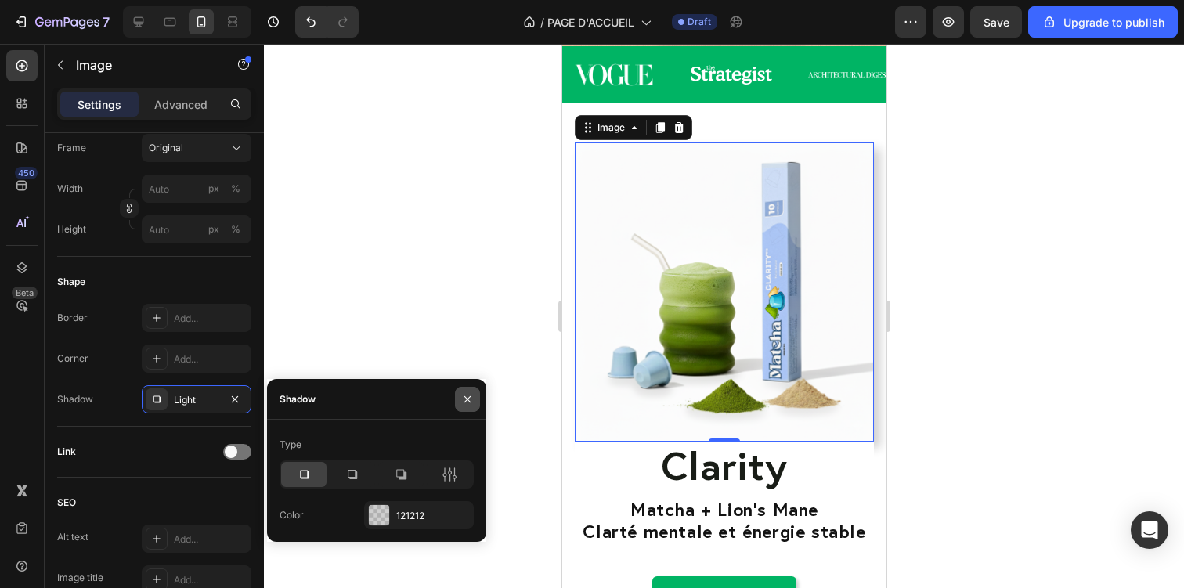  I want to click on div: Beta, so click(24, 293).